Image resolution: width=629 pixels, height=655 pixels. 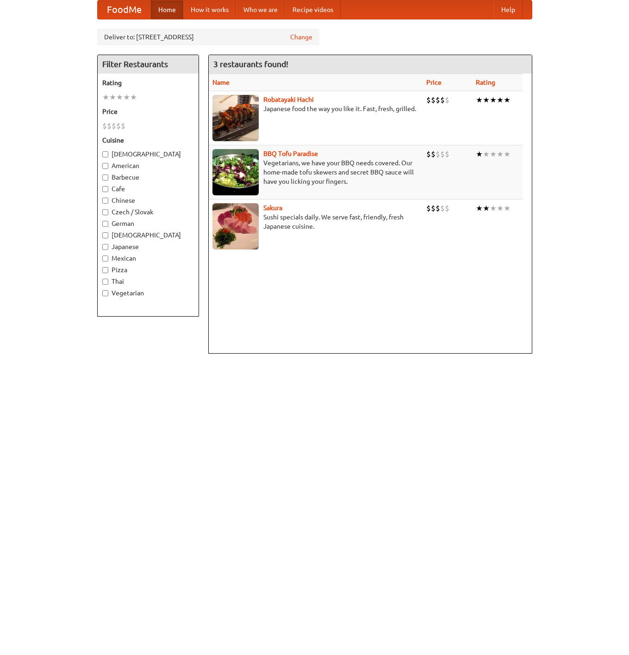 I want to click on label: Chinese, so click(x=148, y=200).